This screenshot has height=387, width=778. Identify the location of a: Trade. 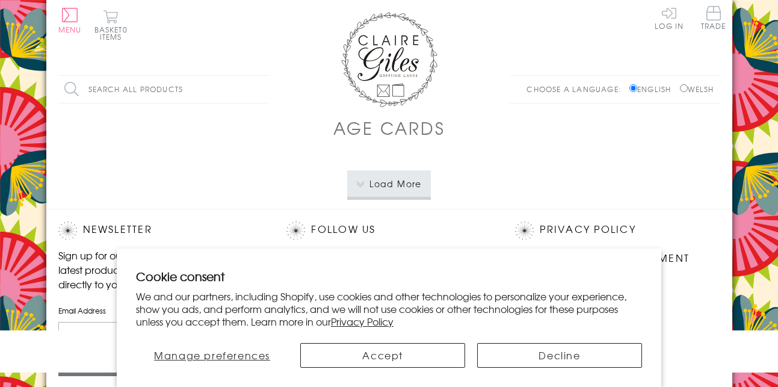
(714, 19).